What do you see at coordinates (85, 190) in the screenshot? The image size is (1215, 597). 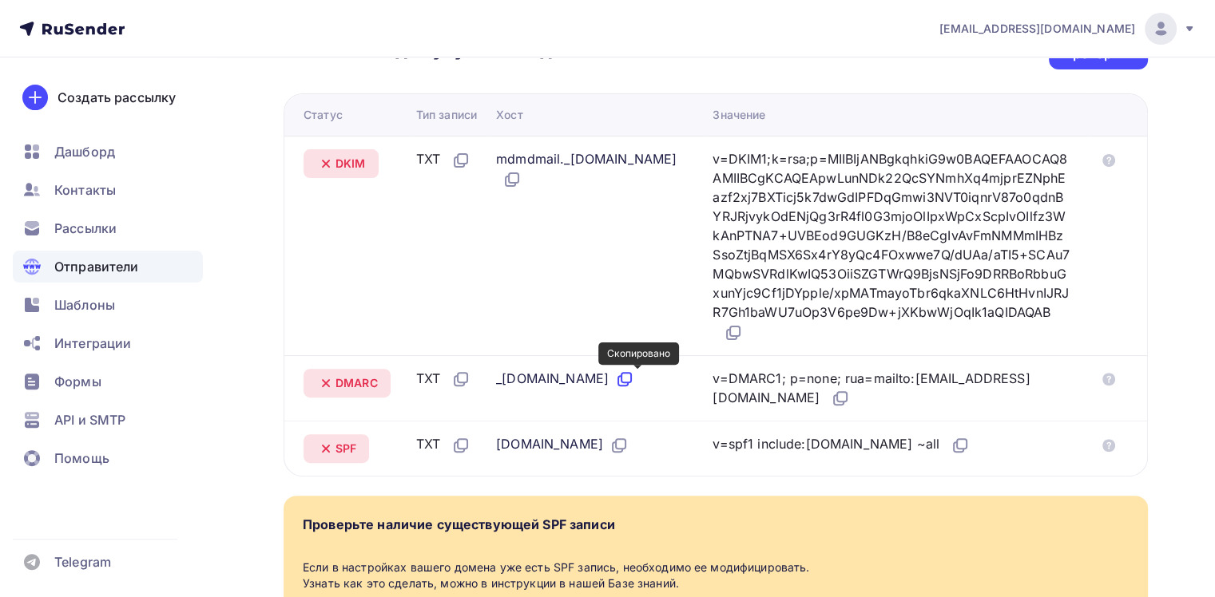 I see `span: Контакты` at bounding box center [85, 190].